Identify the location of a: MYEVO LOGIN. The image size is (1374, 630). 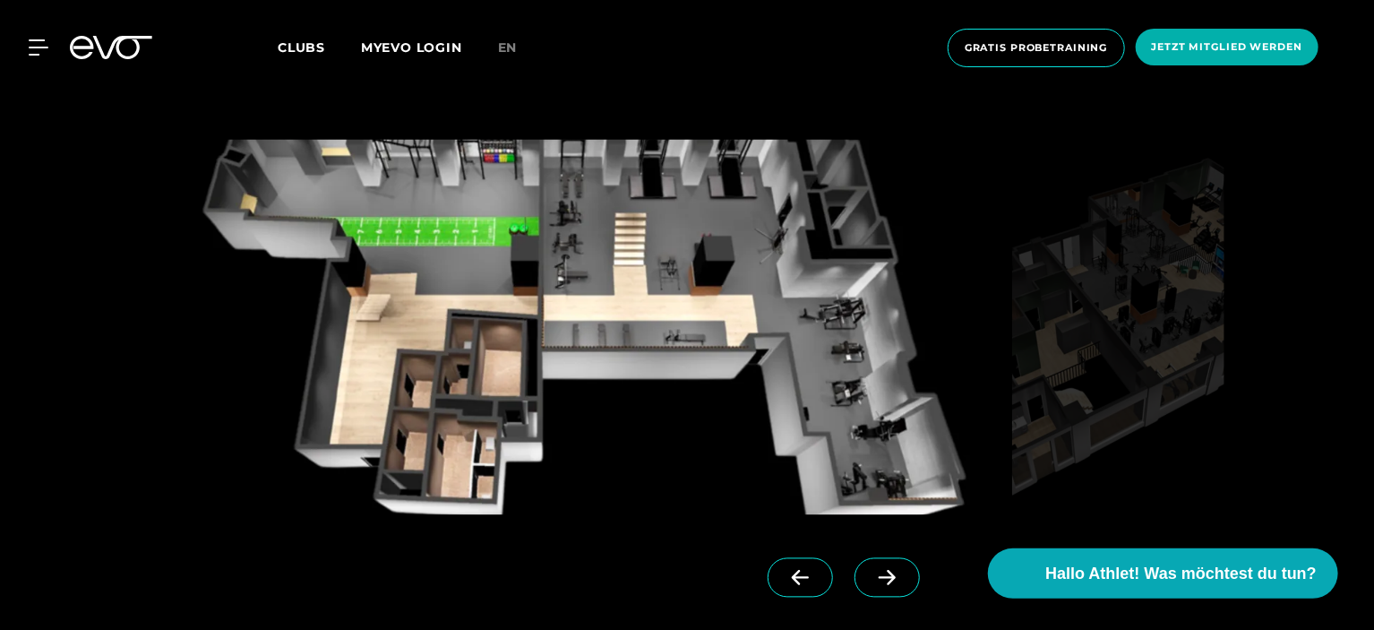
(411, 47).